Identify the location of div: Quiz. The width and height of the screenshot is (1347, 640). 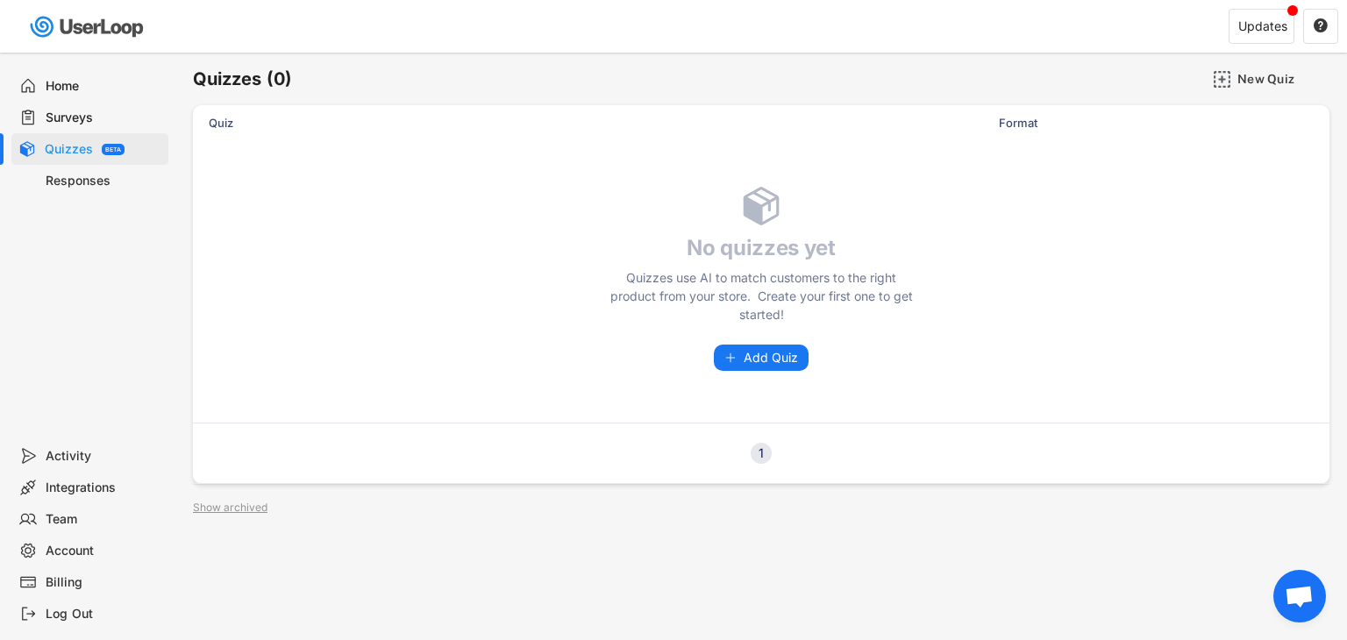
(598, 123).